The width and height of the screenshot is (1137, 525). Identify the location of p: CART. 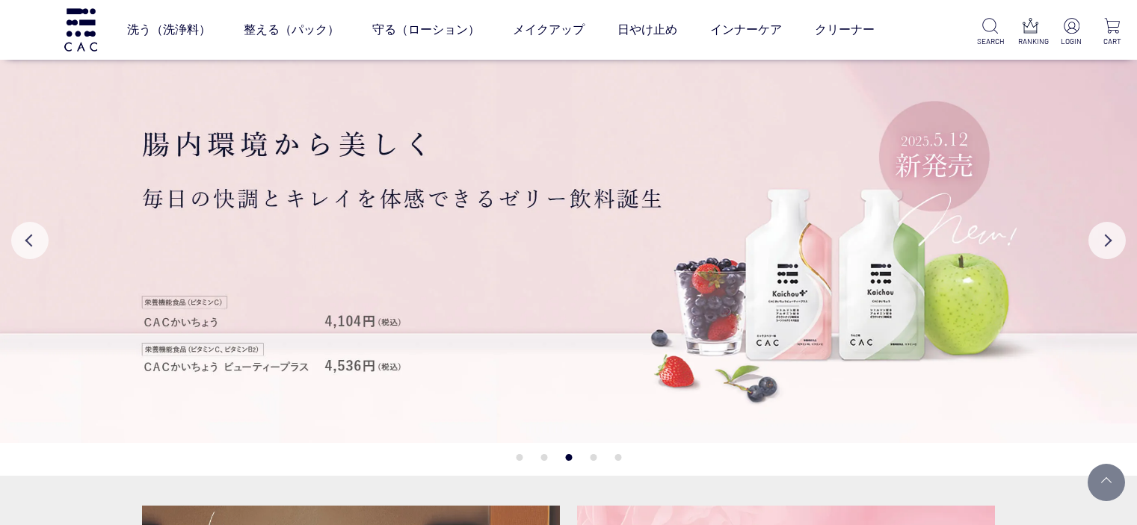
(1111, 41).